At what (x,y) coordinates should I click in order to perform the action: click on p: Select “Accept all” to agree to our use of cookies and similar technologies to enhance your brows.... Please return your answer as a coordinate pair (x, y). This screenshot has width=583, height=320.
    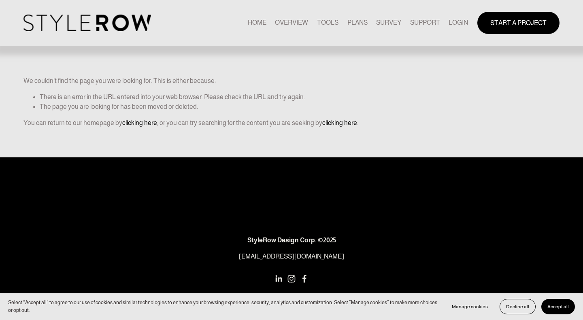
    Looking at the image, I should click on (223, 307).